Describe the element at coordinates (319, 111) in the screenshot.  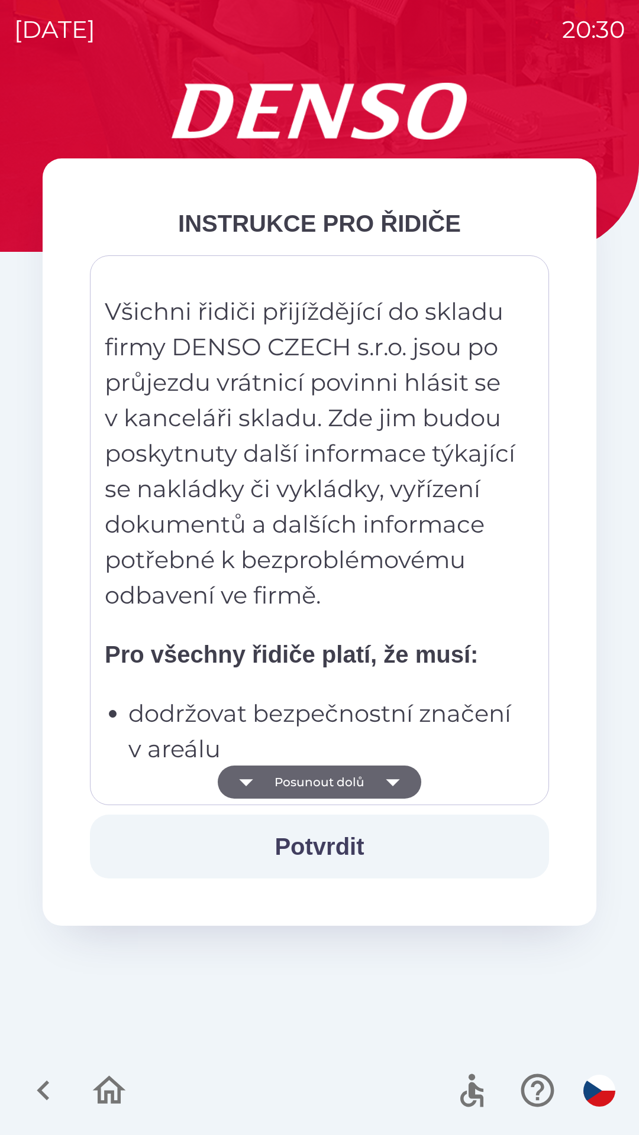
I see `img: Logo` at that location.